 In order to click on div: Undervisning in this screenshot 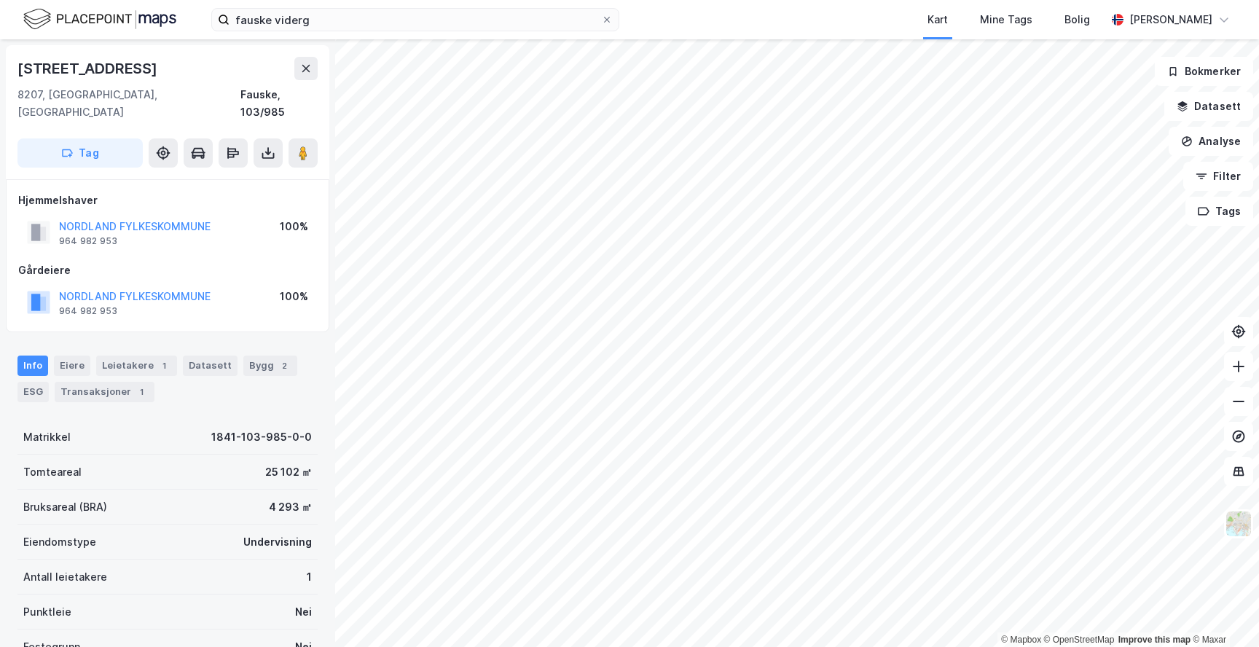, I will do `click(278, 542)`.